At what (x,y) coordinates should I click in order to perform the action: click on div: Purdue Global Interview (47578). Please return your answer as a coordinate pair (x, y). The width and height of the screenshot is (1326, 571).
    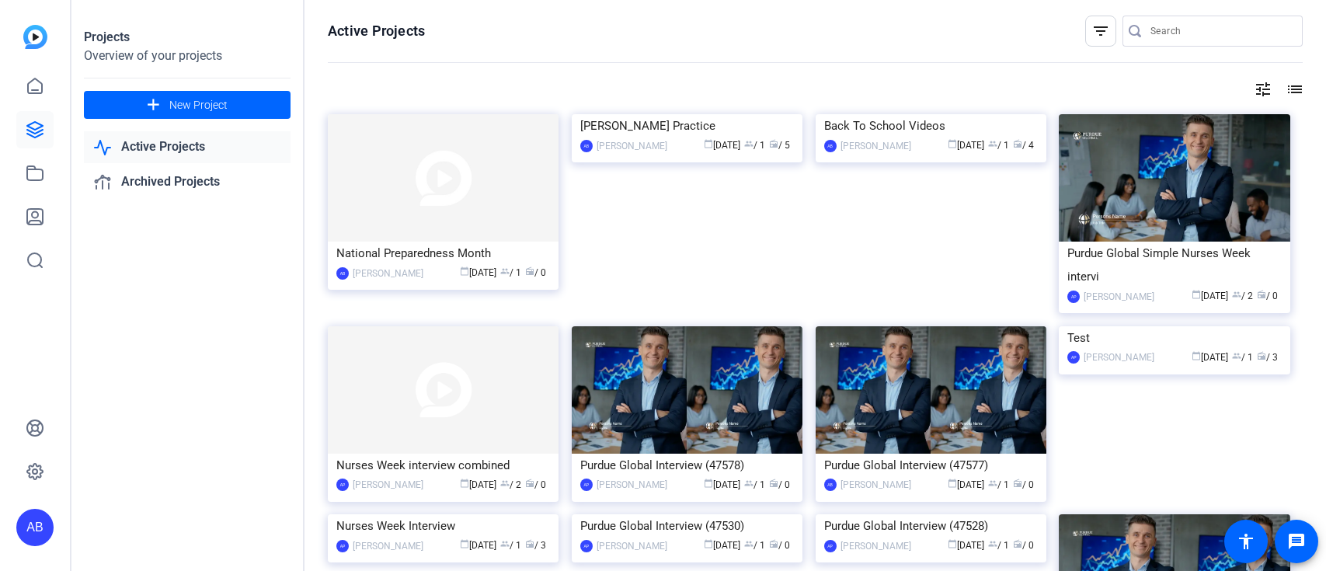
    Looking at the image, I should click on (687, 465).